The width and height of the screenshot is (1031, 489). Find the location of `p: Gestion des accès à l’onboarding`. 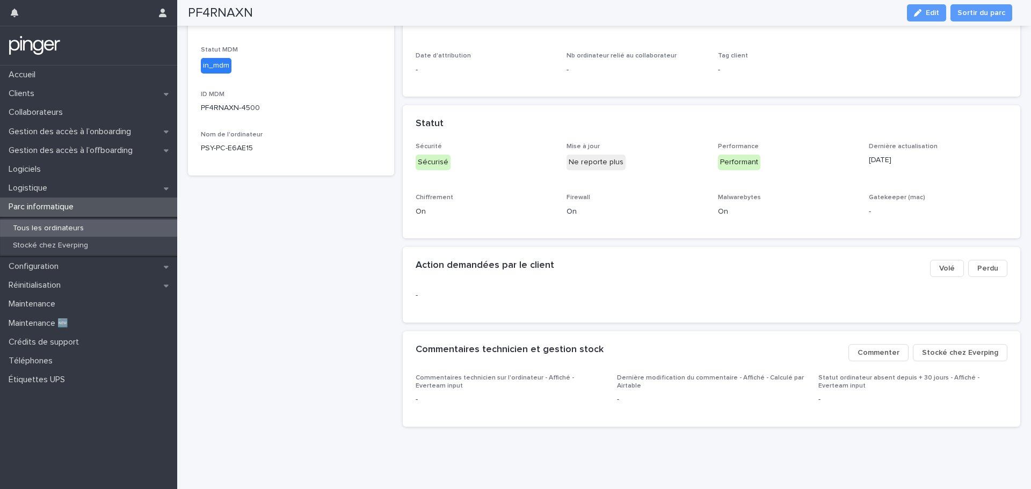

p: Gestion des accès à l’onboarding is located at coordinates (72, 132).